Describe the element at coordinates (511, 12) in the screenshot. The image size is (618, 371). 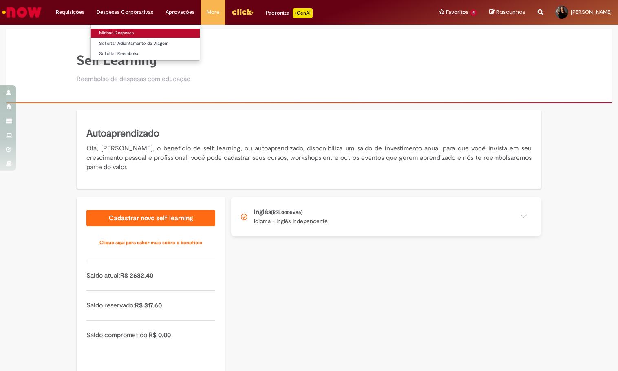
I see `span: Rascunhos` at that location.